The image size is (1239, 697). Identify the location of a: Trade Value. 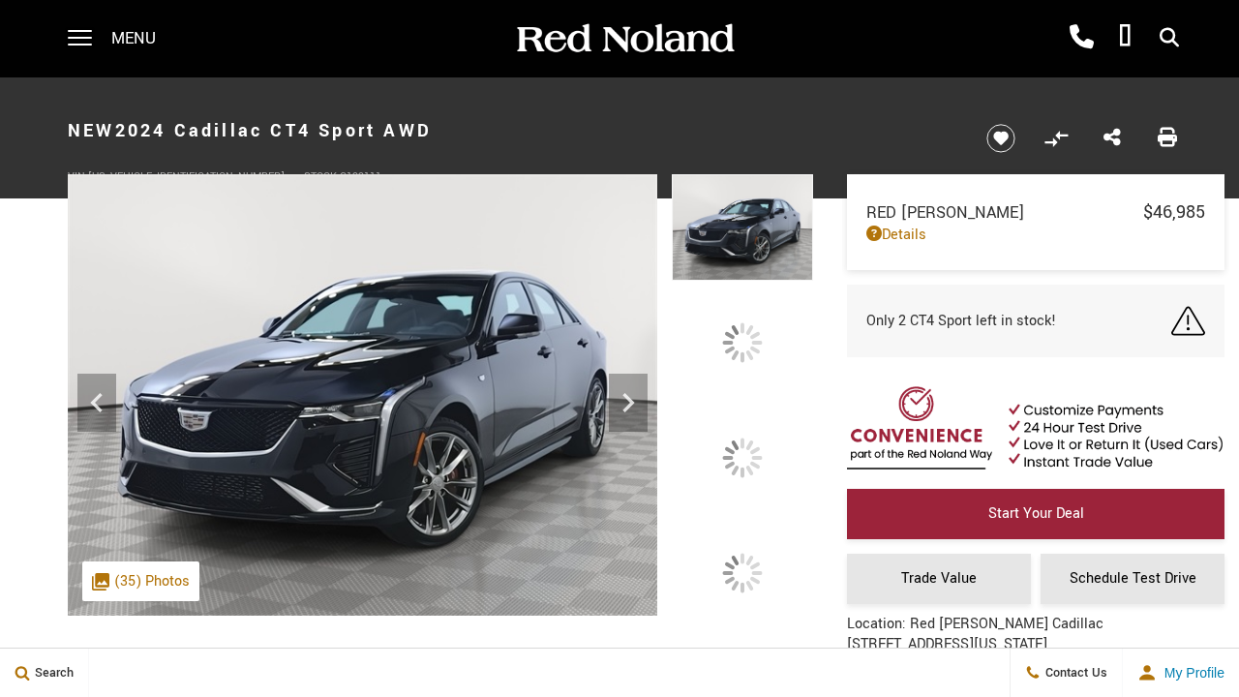
(939, 579).